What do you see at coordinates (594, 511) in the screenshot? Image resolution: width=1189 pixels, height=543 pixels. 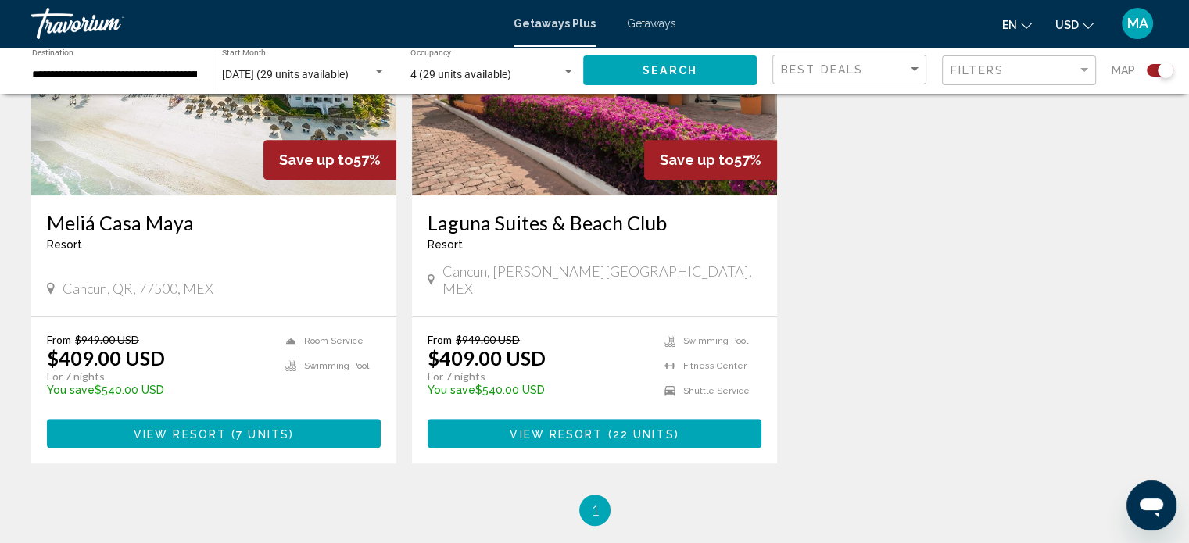 I see `ul: Pagination` at bounding box center [594, 511].